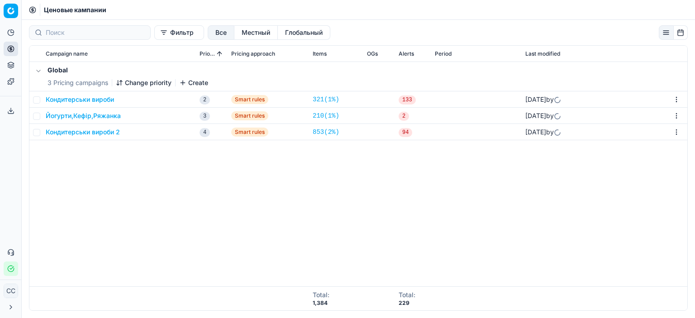 The width and height of the screenshot is (695, 318). Describe the element at coordinates (406, 54) in the screenshot. I see `span: Alerts` at that location.